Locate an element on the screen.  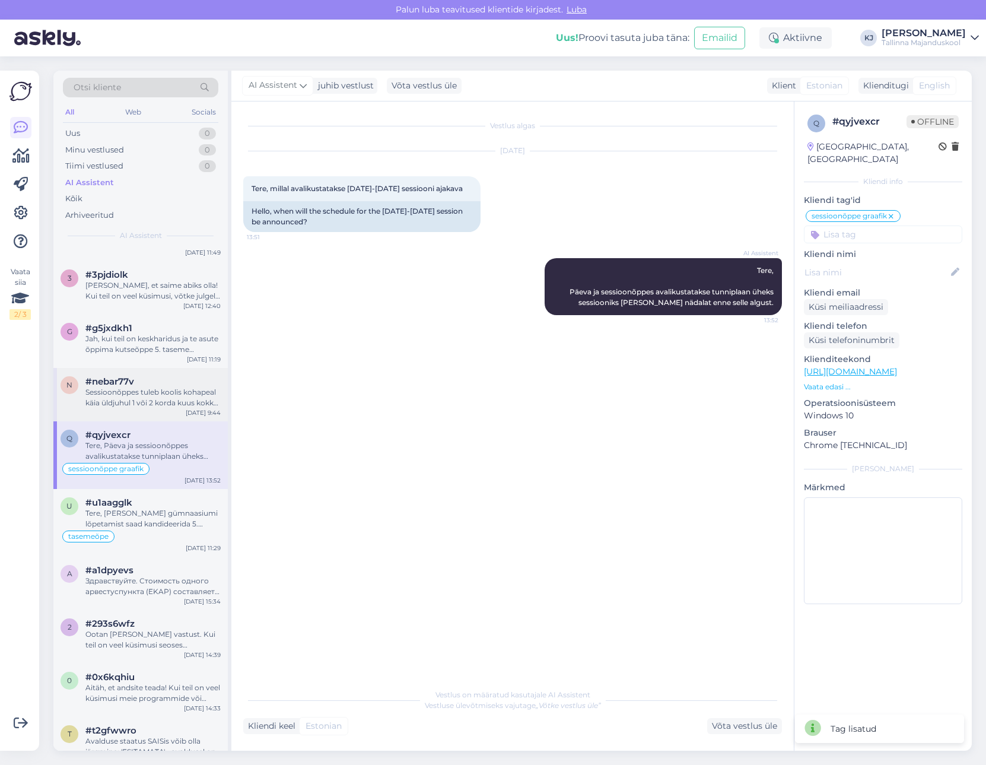
p: Vaata edasi ... is located at coordinates (883, 387).